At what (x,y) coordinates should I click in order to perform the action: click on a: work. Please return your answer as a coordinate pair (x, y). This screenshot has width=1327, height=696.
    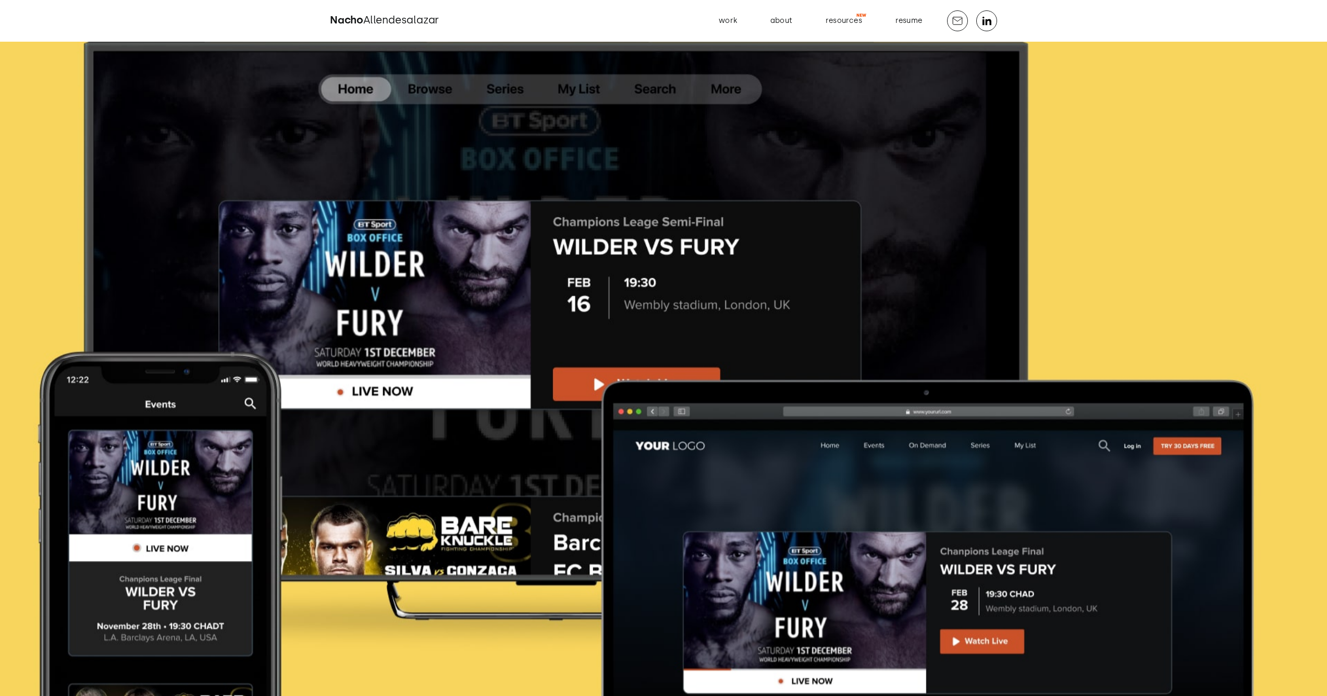
    Looking at the image, I should click on (727, 21).